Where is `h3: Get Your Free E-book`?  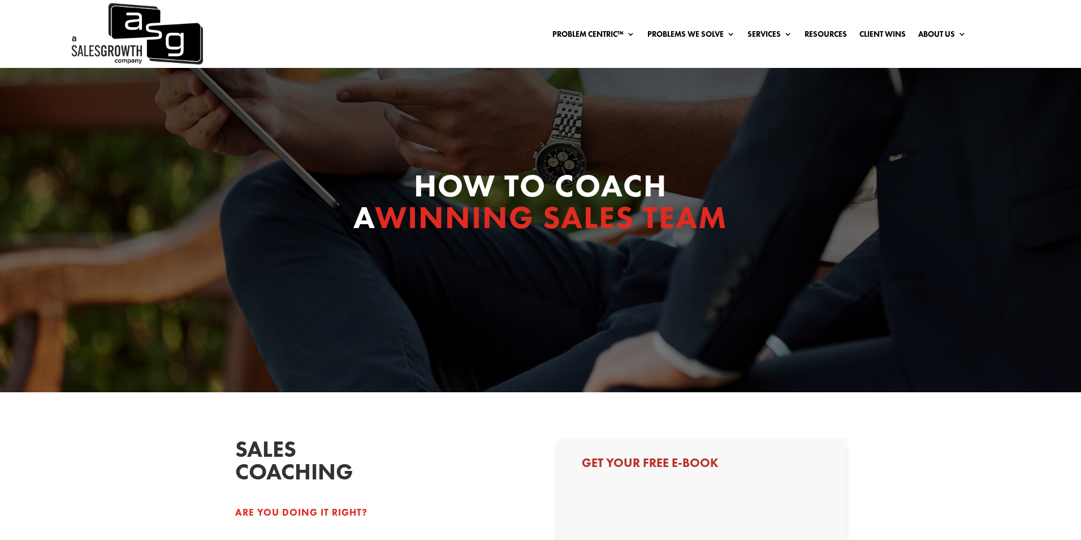
h3: Get Your Free E-book is located at coordinates (702, 466).